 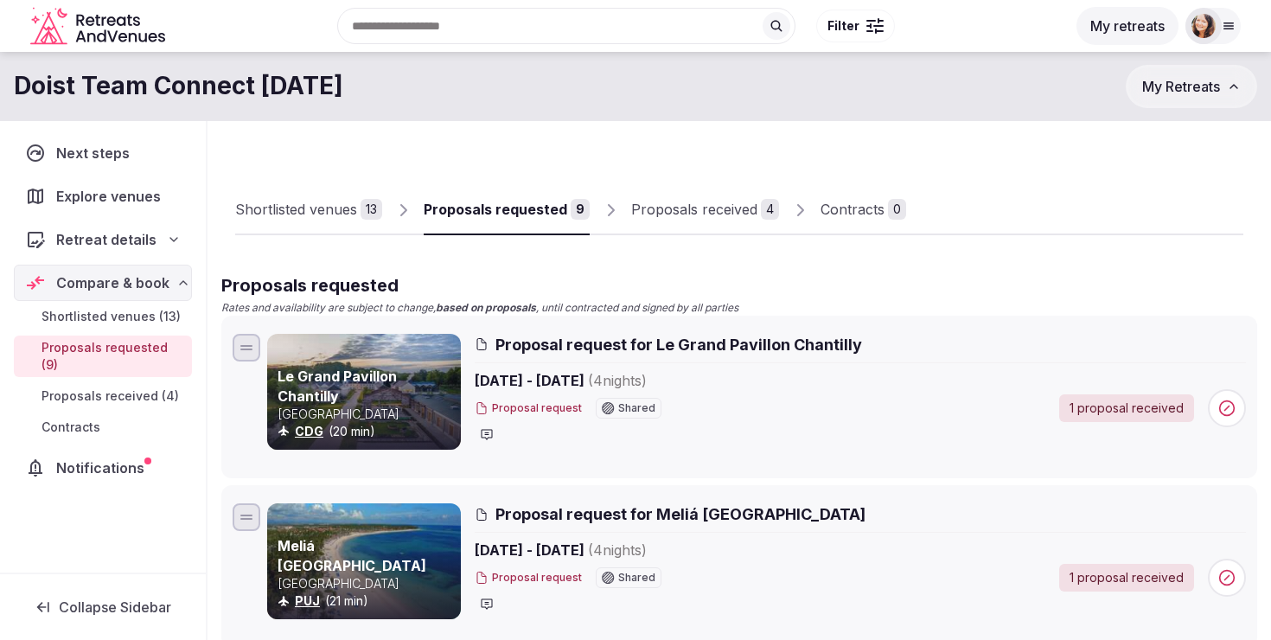 I want to click on button: CDG, so click(x=309, y=431).